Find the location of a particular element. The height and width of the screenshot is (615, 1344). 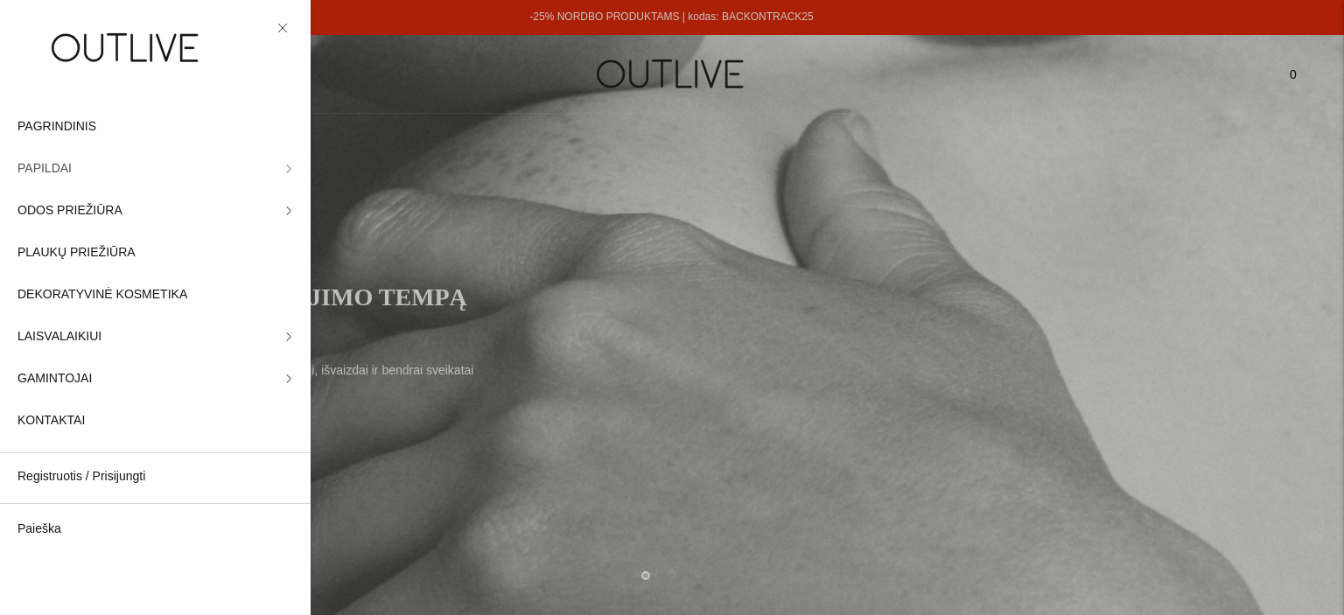

span: PAPILDAI is located at coordinates (45, 169).